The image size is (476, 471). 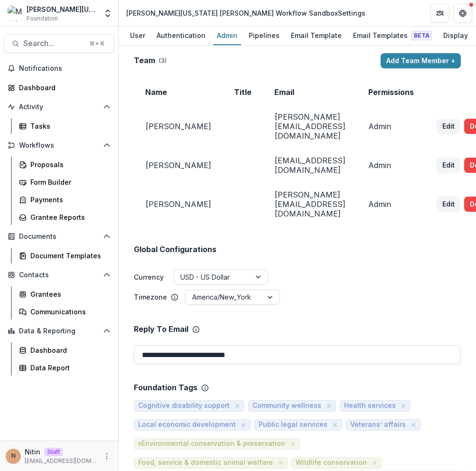 I want to click on div: Email Templates, so click(x=393, y=35).